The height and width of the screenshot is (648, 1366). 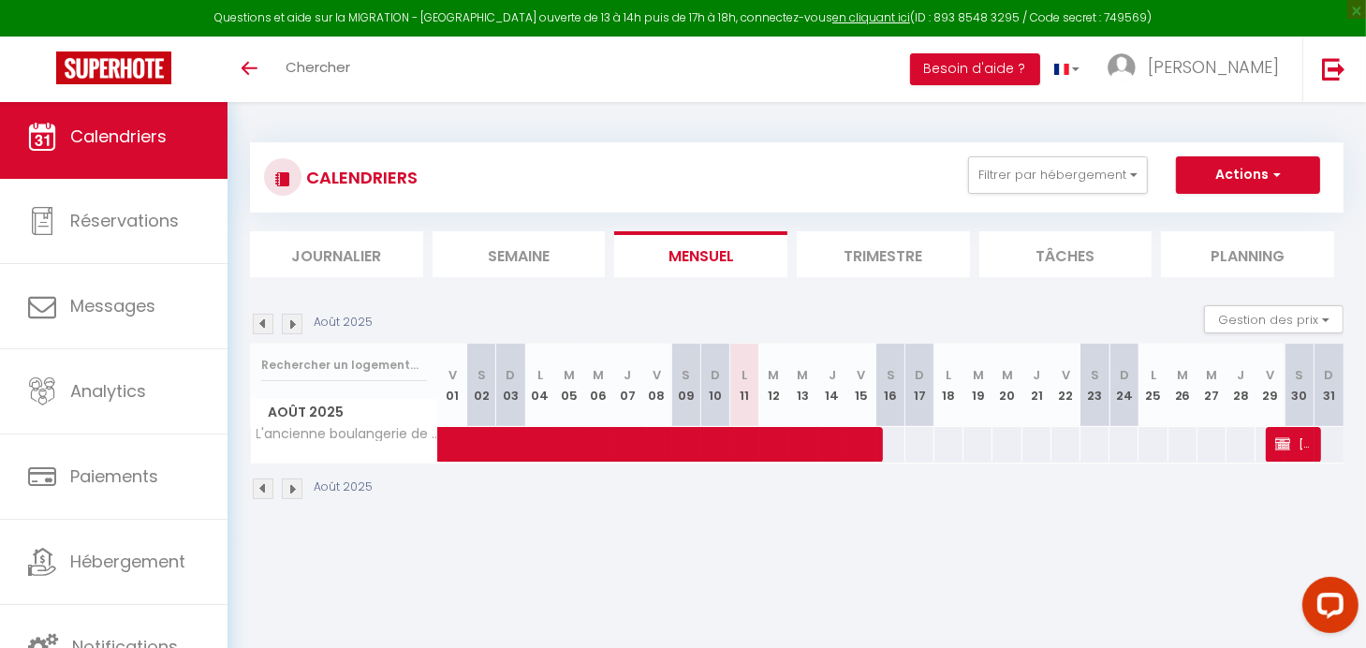 I want to click on th: 04, so click(x=539, y=385).